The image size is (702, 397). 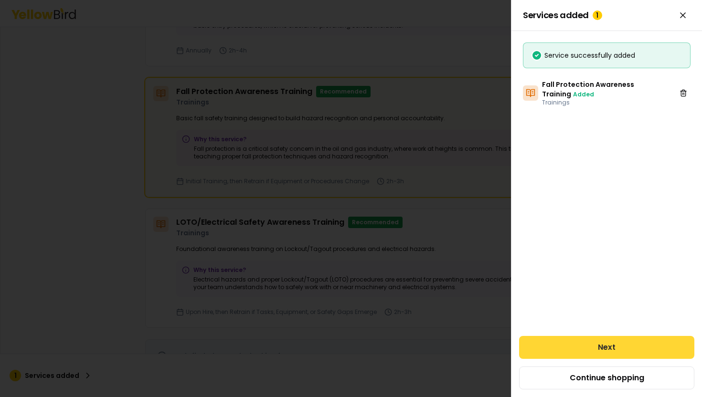 I want to click on span: Added, so click(x=583, y=94).